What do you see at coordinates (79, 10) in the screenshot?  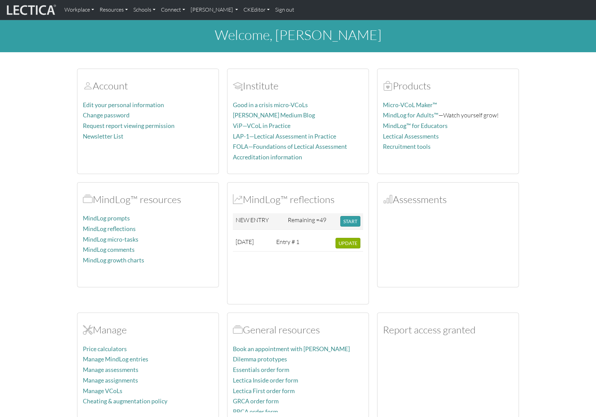 I see `a: Workplace` at bounding box center [79, 10].